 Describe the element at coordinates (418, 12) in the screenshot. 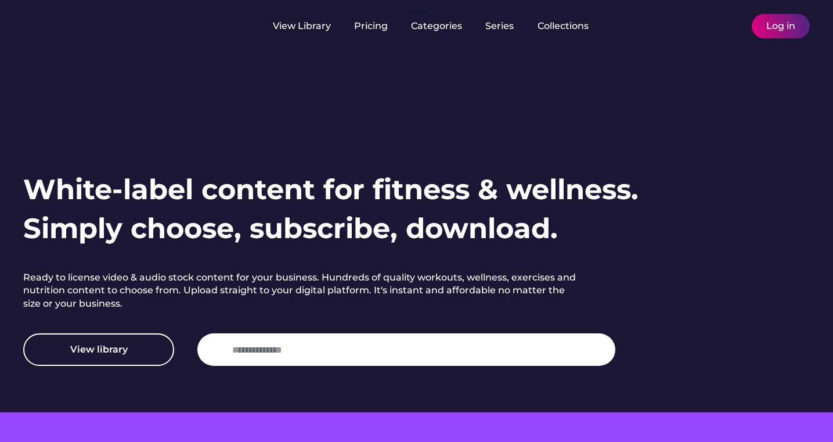

I see `div: fvck` at that location.